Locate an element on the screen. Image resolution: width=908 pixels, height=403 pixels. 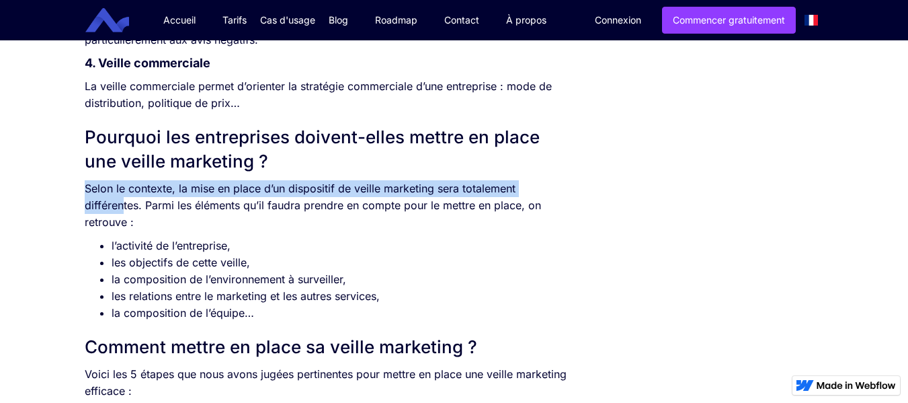
li: les relations entre le marketing et les autres services, is located at coordinates (342, 296).